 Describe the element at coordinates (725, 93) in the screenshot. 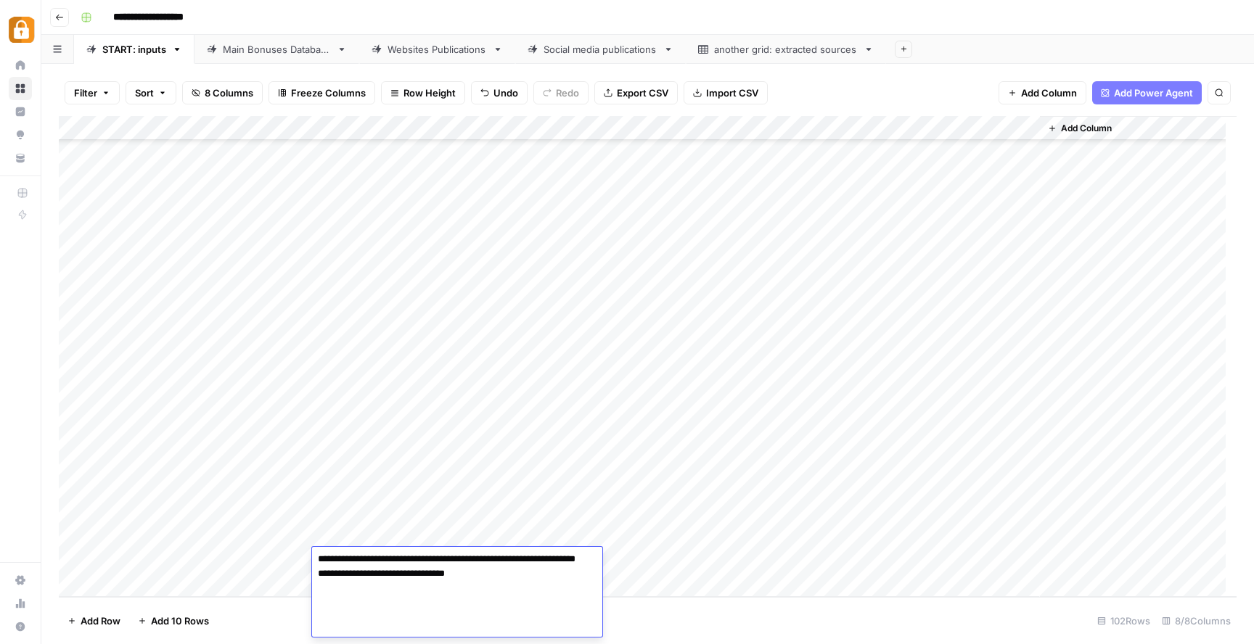

I see `button: Import CSV` at that location.